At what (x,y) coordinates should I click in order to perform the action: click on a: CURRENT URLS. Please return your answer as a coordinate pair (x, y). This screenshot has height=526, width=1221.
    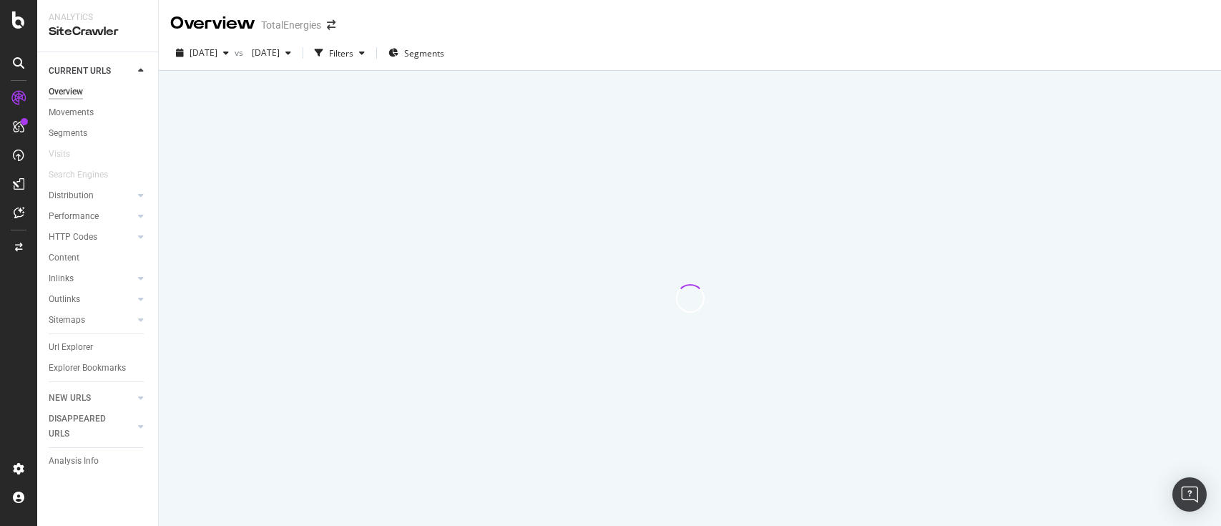
    Looking at the image, I should click on (91, 71).